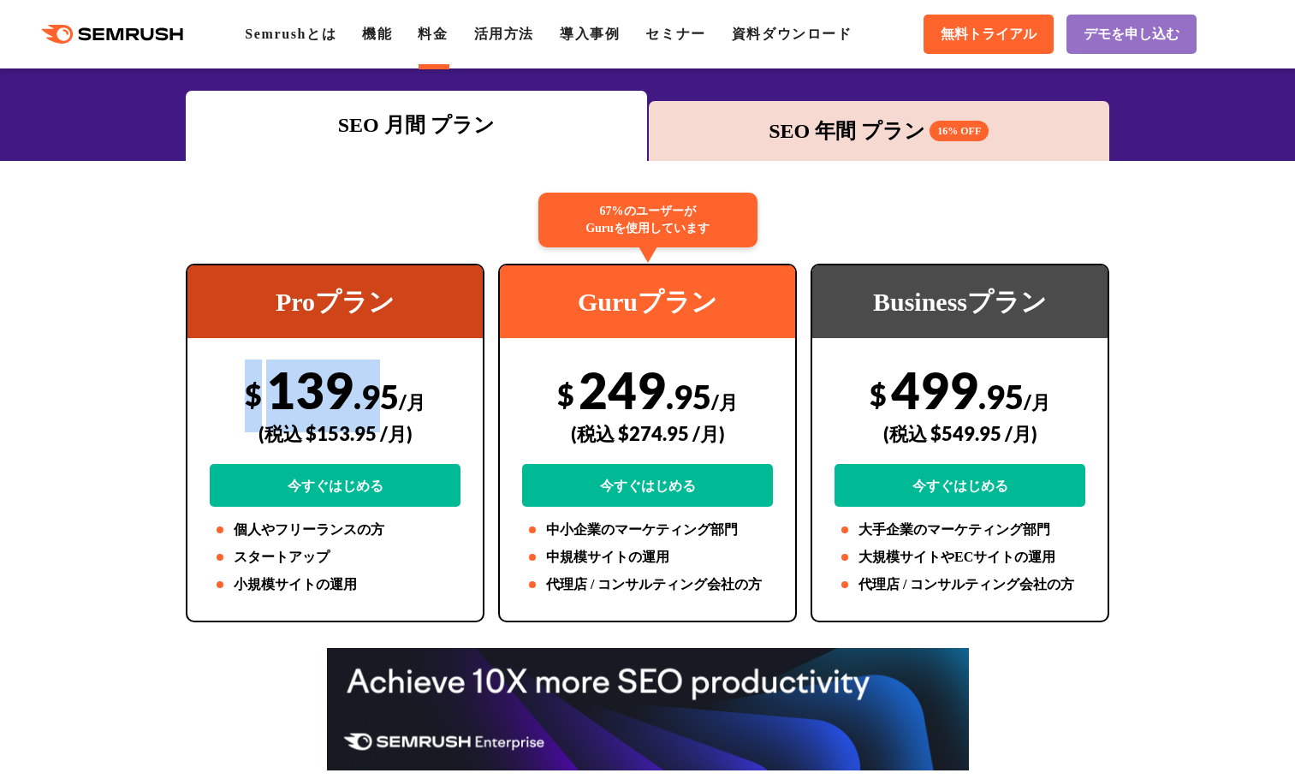 The height and width of the screenshot is (779, 1295). I want to click on a: 活用方法, so click(504, 33).